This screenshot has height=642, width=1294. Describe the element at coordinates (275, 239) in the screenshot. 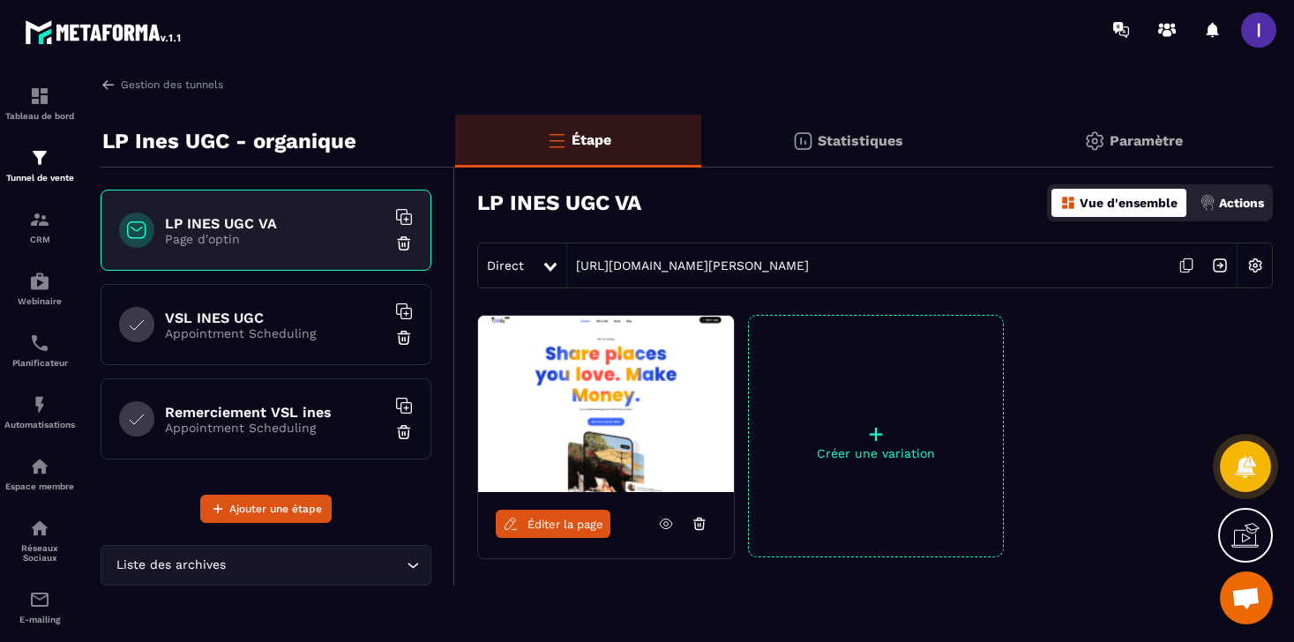

I see `p: Page d'optin` at that location.